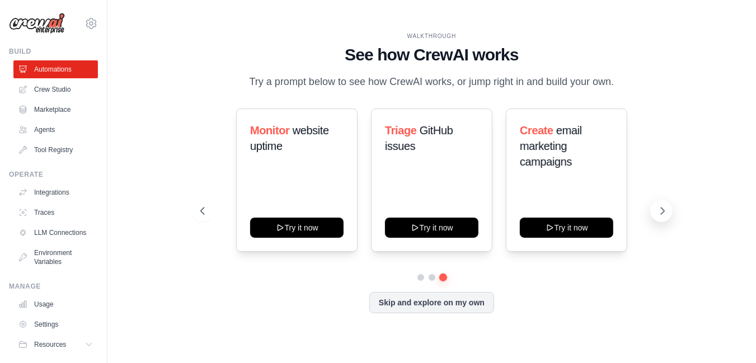 This screenshot has width=756, height=363. What do you see at coordinates (55, 345) in the screenshot?
I see `button: Resources` at bounding box center [55, 345].